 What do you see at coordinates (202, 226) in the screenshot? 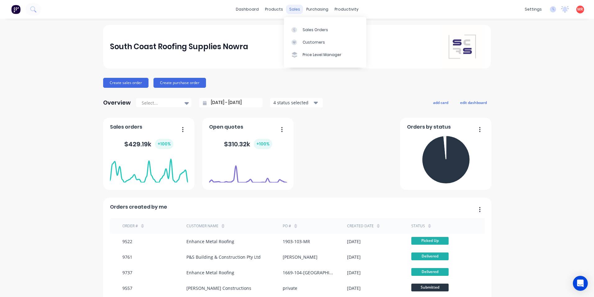
I see `div: Customer Name` at bounding box center [202, 226].